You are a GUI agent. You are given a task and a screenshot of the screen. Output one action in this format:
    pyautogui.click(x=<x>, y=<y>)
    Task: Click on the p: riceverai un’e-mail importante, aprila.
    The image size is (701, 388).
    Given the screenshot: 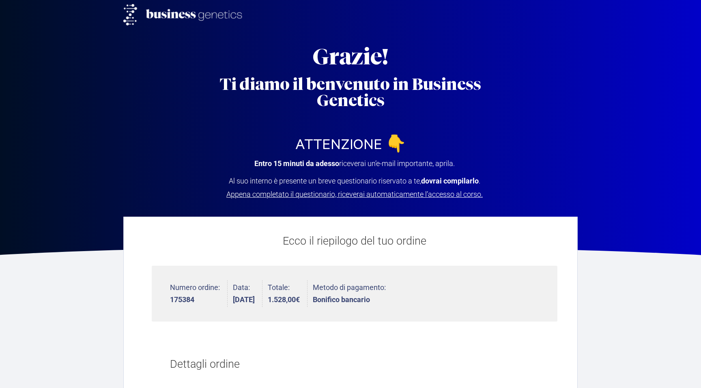 What is the action you would take?
    pyautogui.click(x=354, y=164)
    